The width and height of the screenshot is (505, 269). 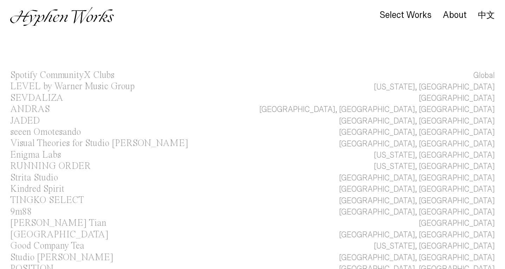 I want to click on a: Select Works, so click(x=406, y=15).